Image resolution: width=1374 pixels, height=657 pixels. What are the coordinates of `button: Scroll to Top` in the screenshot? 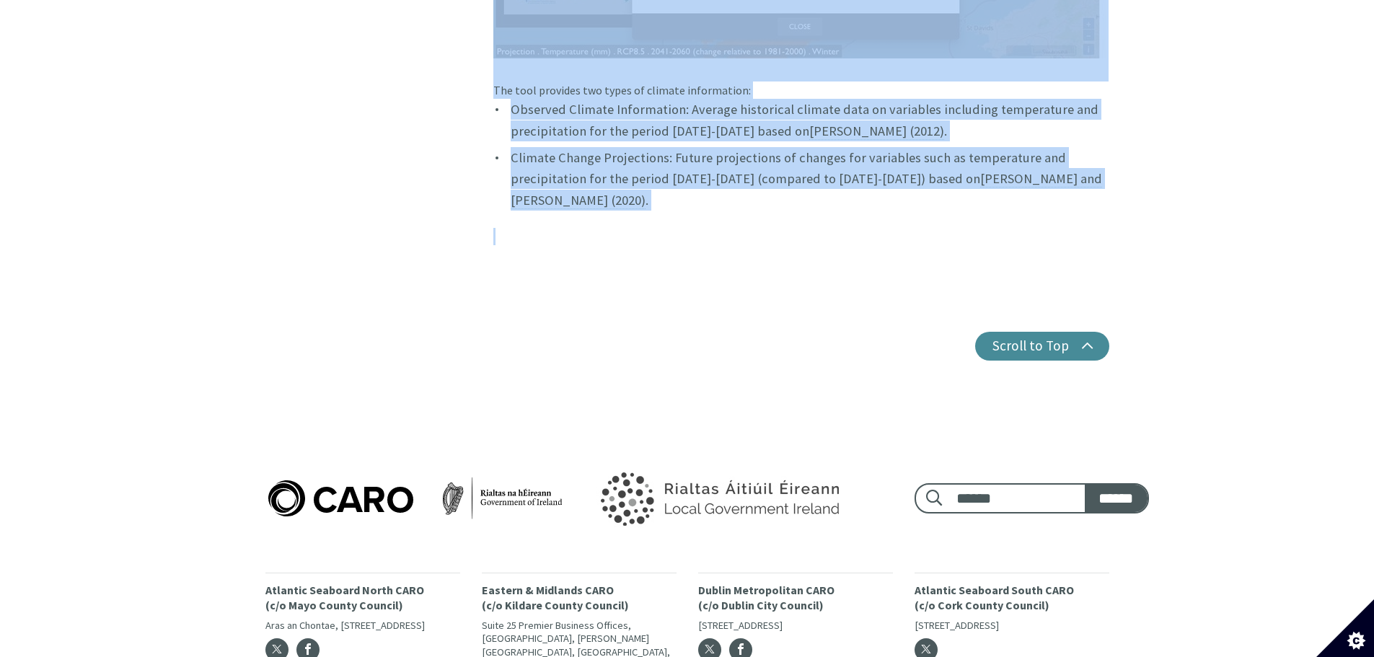 It's located at (1042, 346).